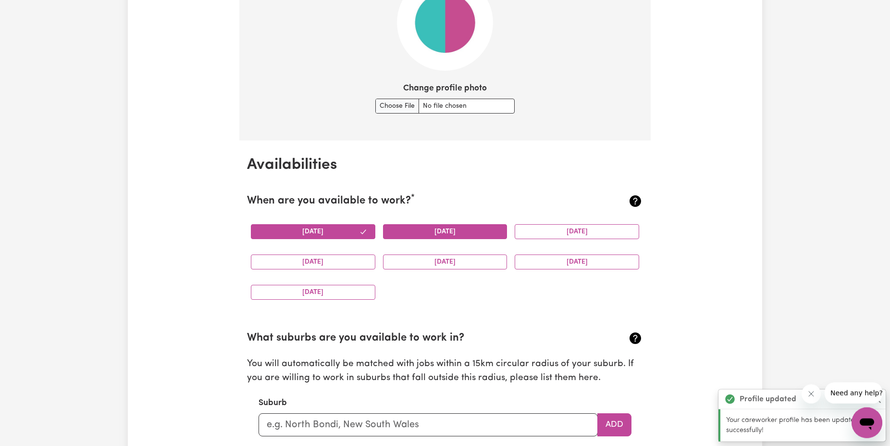  Describe the element at coordinates (412, 201) in the screenshot. I see `h2: When are you available to work?` at that location.